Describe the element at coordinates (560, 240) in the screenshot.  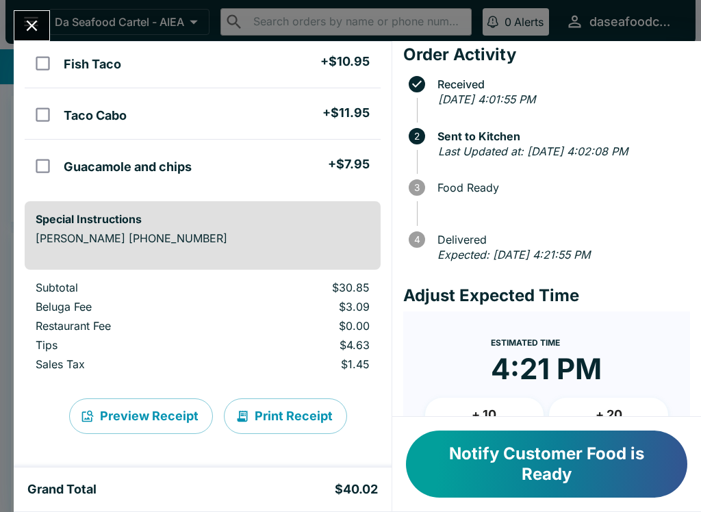
I see `span: Delivered` at that location.